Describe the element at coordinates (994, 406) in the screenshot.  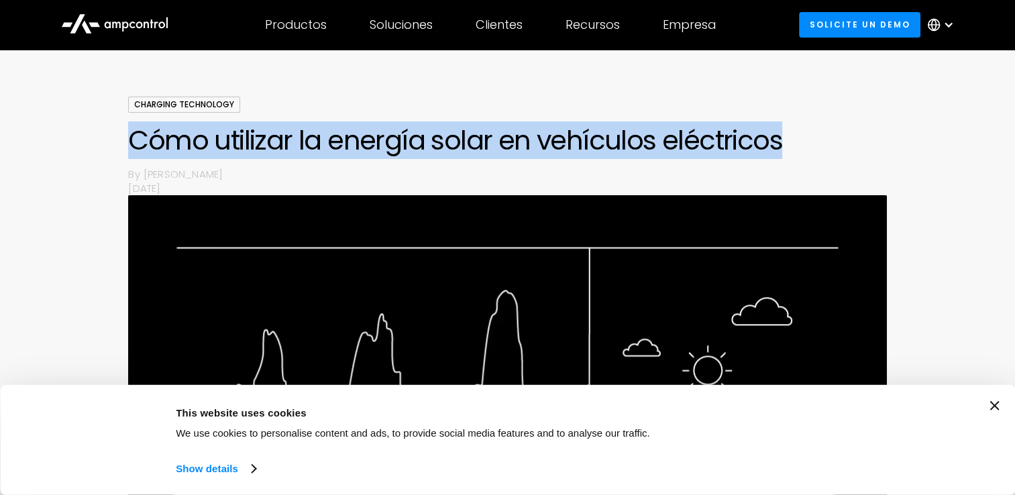
I see `button: Close banner` at that location.